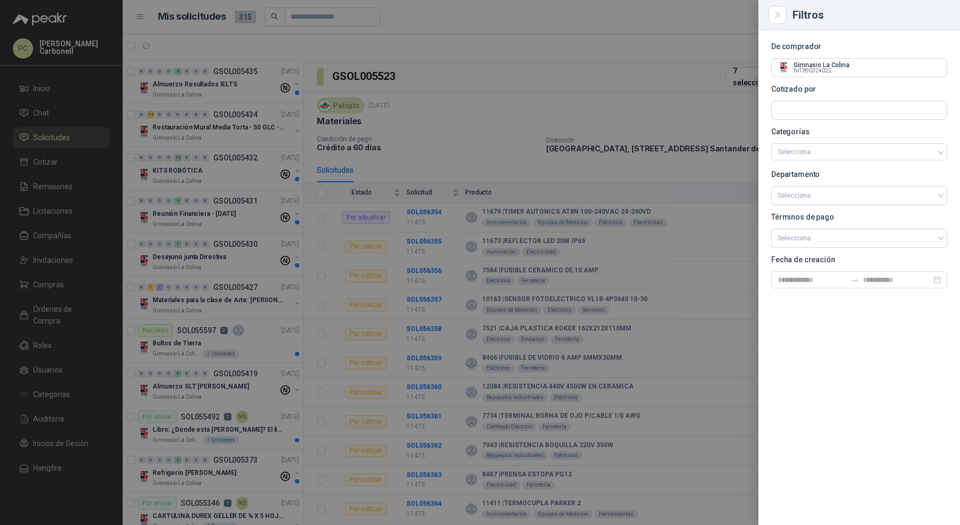 The width and height of the screenshot is (960, 525). Describe the element at coordinates (859, 217) in the screenshot. I see `p: Términos de pago` at that location.